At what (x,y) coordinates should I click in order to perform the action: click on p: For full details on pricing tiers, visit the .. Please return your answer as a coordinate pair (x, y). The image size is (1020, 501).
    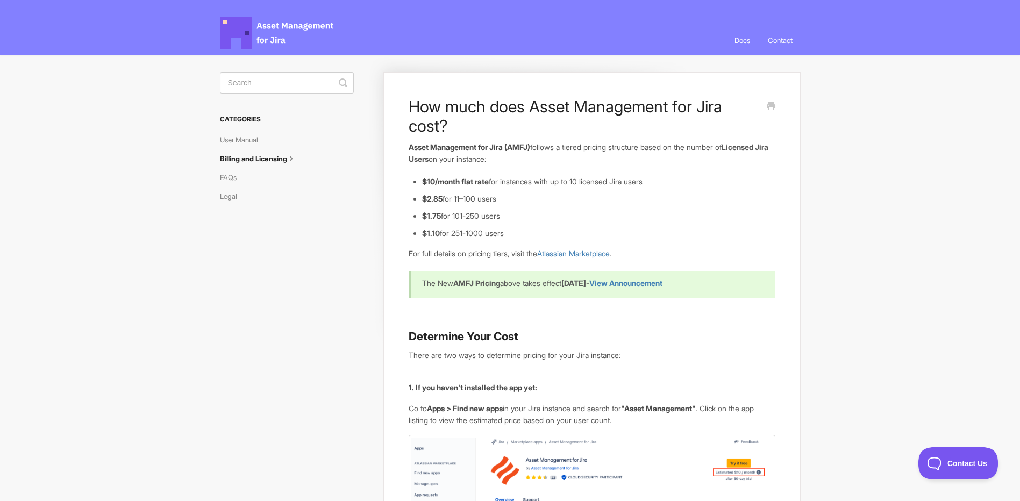
    Looking at the image, I should click on (591, 254).